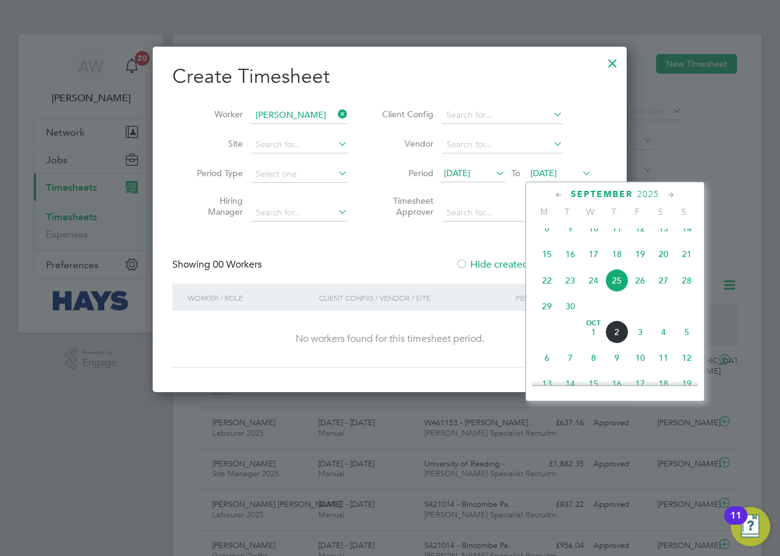  What do you see at coordinates (664, 332) in the screenshot?
I see `span: 4` at bounding box center [664, 332].